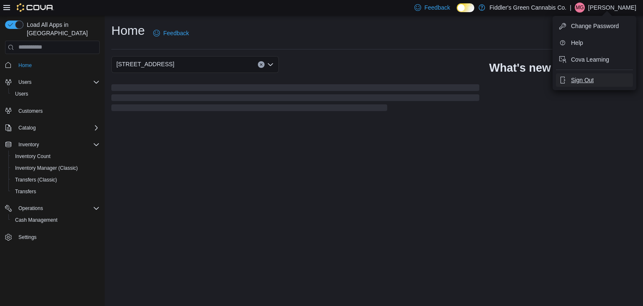 The height and width of the screenshot is (306, 643). I want to click on a: Inventory Count, so click(33, 156).